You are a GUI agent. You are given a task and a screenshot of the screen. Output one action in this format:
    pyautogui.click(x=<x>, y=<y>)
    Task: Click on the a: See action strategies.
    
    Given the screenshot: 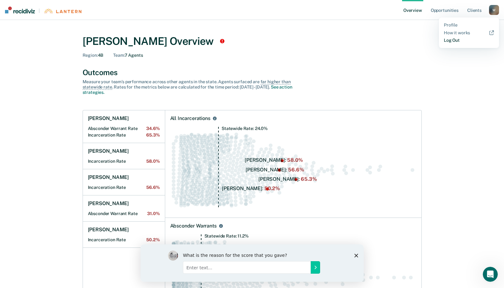 What is the action you would take?
    pyautogui.click(x=187, y=89)
    